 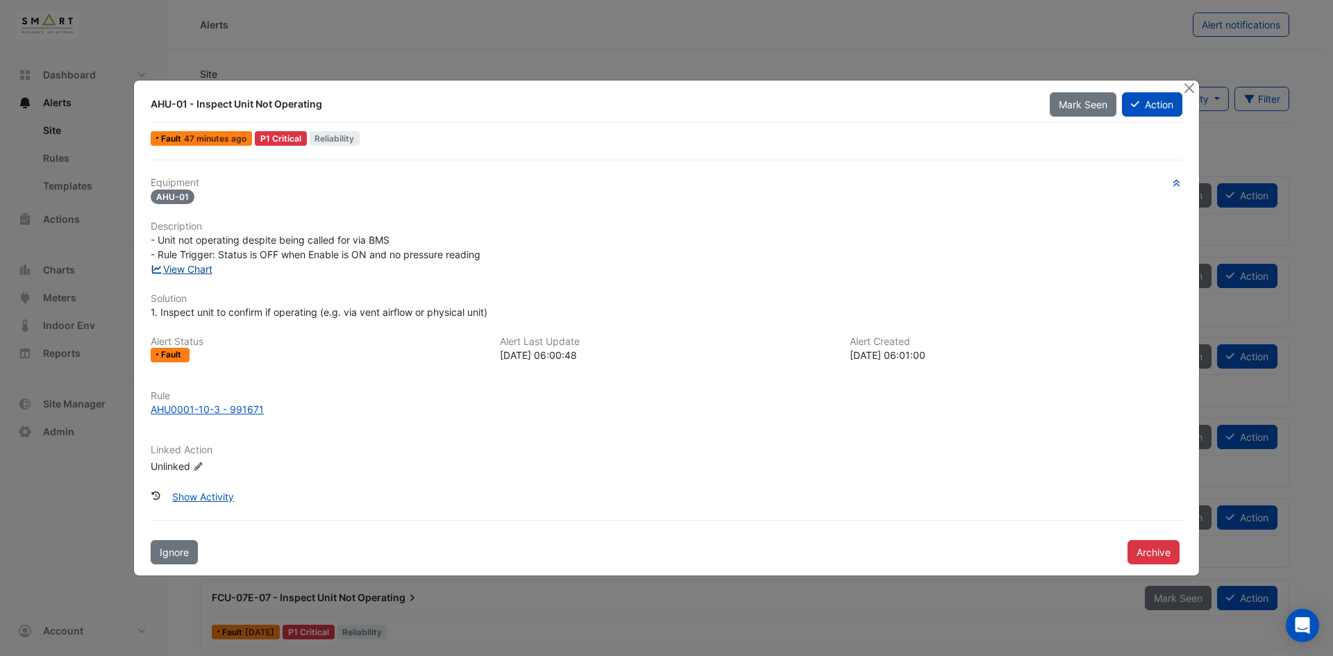 What do you see at coordinates (203, 497) in the screenshot?
I see `button: Show Activity` at bounding box center [203, 497].